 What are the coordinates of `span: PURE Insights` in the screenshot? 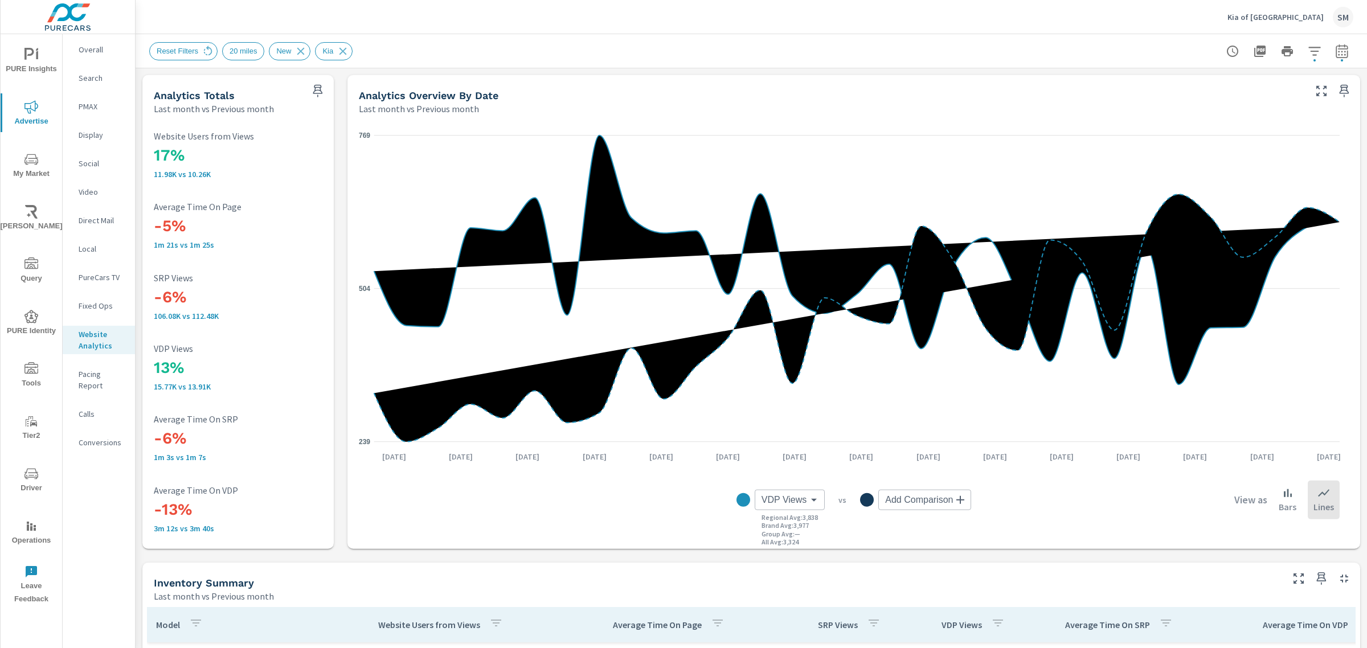 It's located at (31, 61).